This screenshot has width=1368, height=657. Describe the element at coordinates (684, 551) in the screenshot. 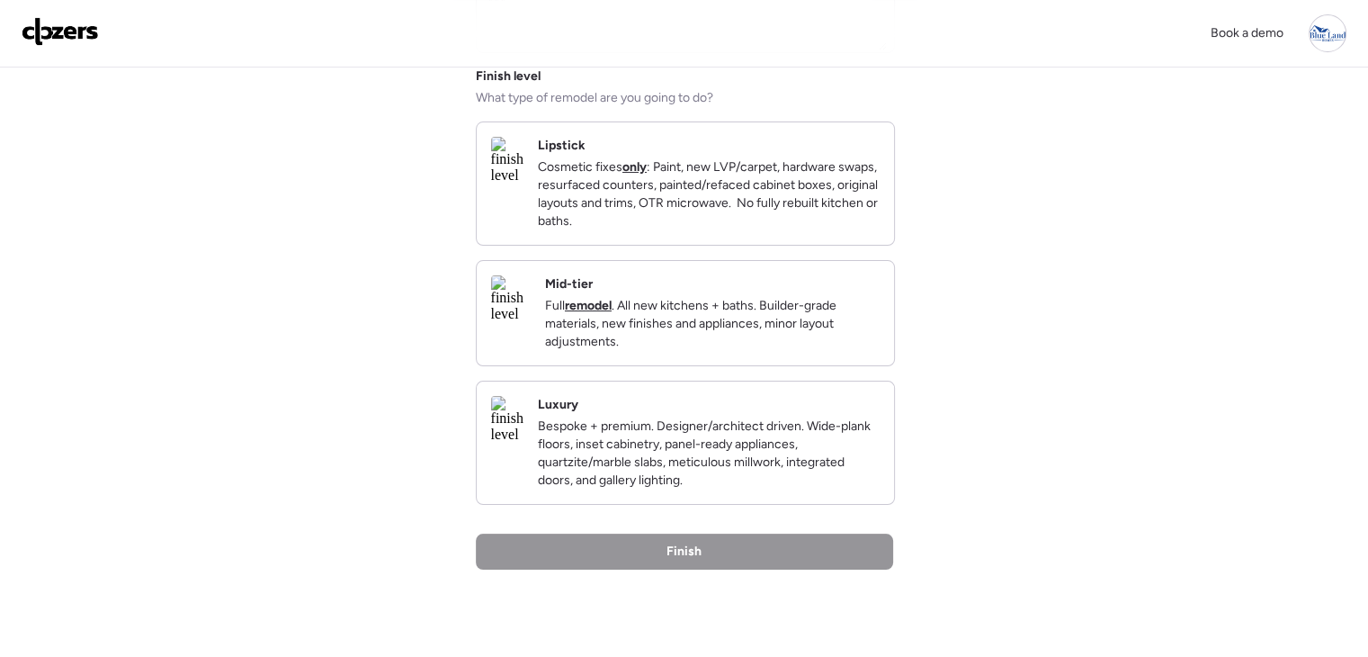

I see `span: Finish` at that location.